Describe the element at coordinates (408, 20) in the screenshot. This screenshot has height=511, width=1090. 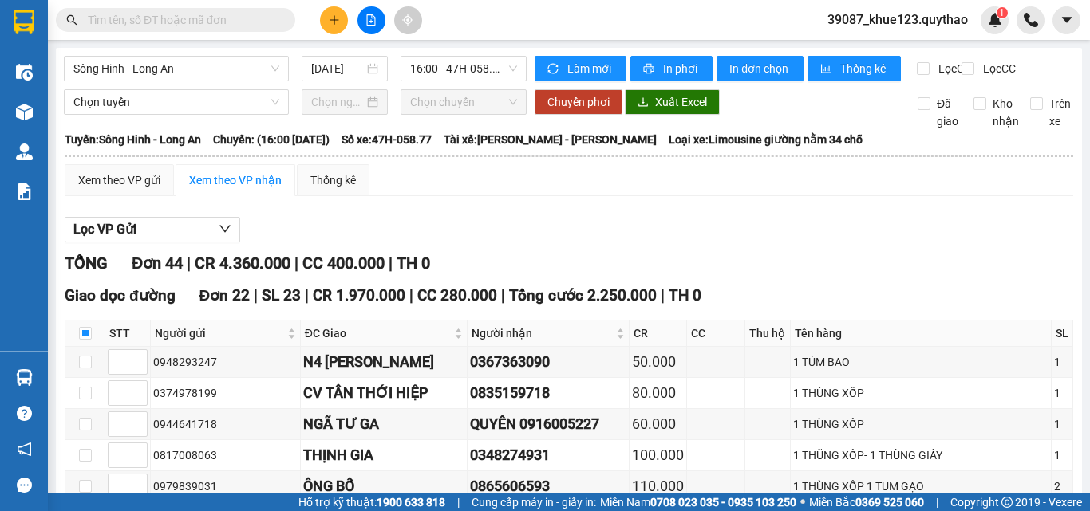
I see `span: aim` at that location.